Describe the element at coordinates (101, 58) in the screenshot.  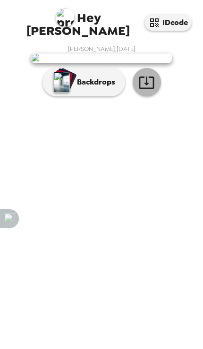
I see `img: user` at that location.